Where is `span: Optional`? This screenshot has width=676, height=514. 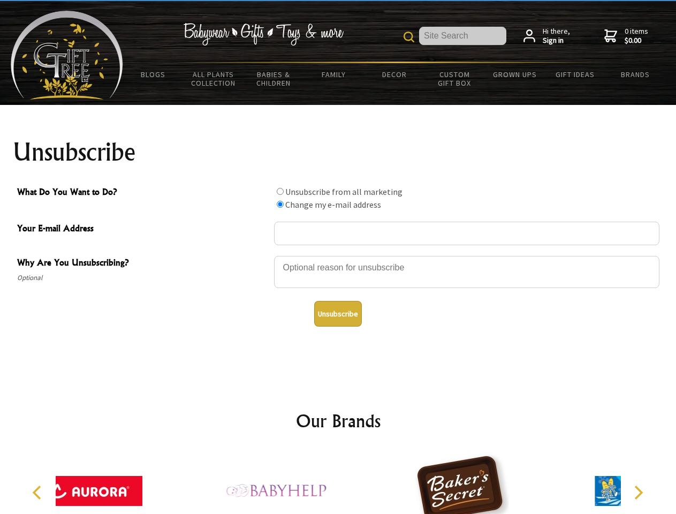
span: Optional is located at coordinates (143, 278).